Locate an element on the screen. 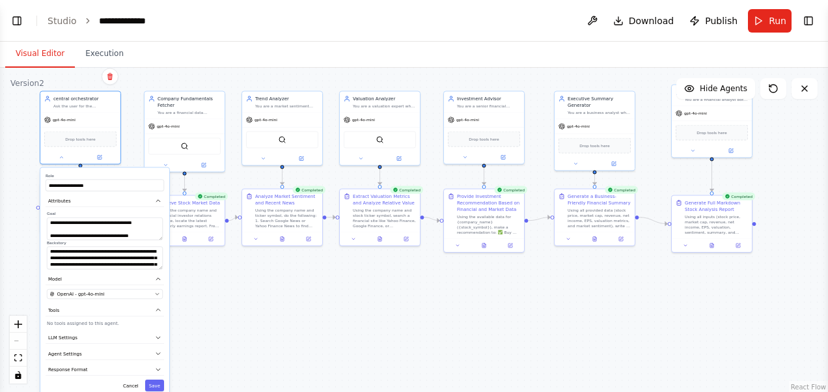  button: Tools is located at coordinates (105, 310).